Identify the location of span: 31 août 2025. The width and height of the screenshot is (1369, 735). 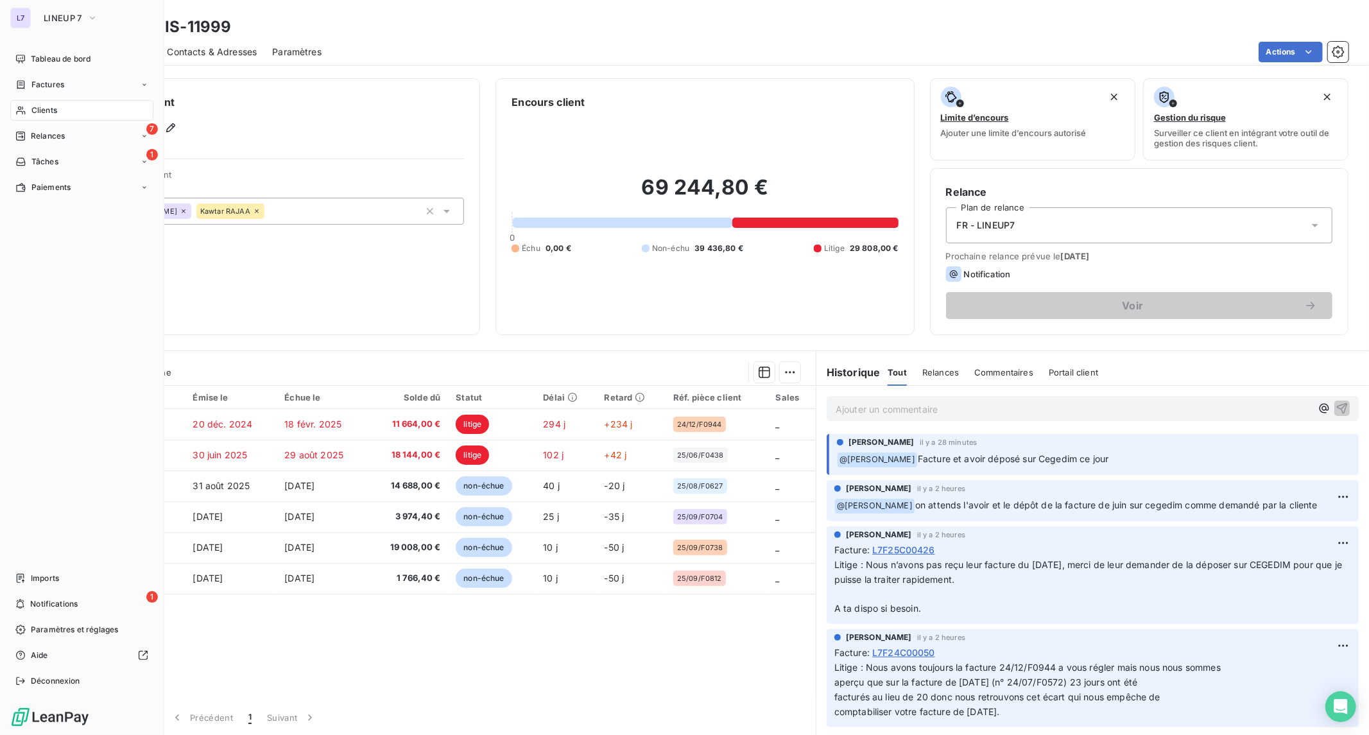
(221, 485).